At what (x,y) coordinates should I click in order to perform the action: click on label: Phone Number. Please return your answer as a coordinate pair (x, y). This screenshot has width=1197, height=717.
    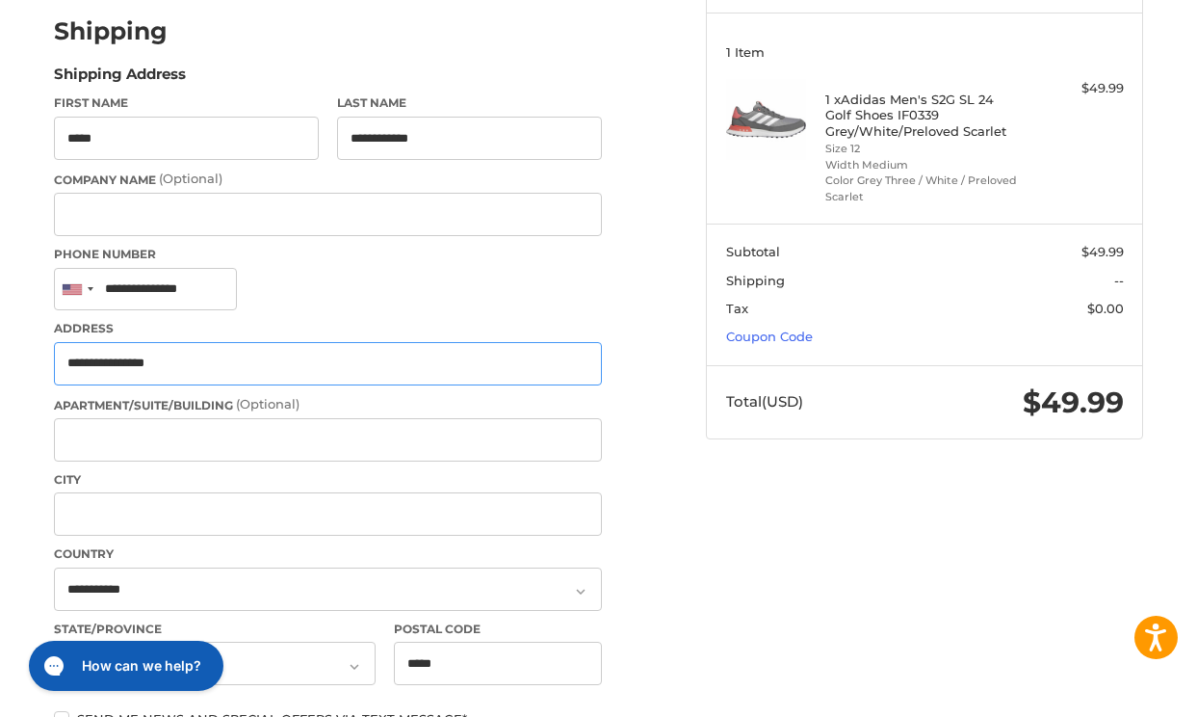
    Looking at the image, I should click on (327, 254).